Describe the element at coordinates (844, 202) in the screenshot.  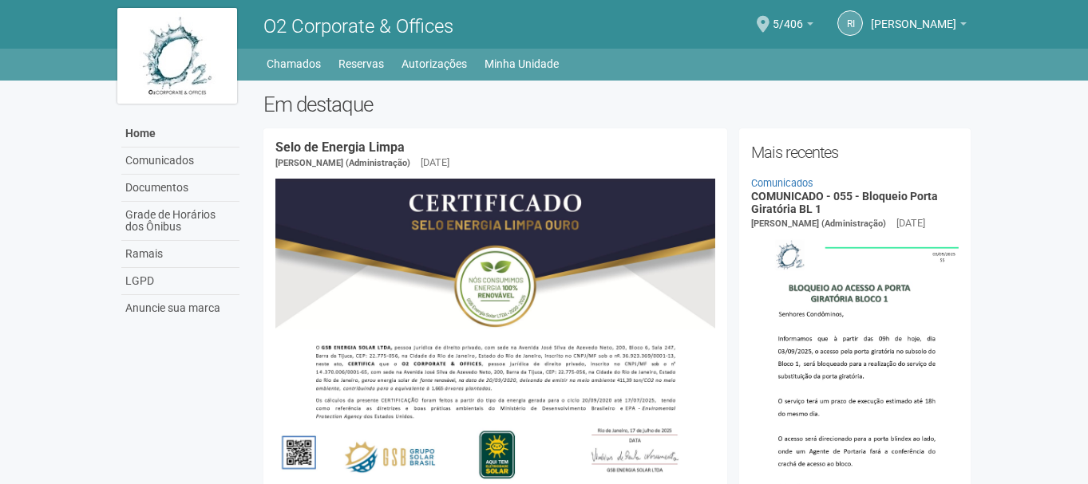
I see `a: COMUNICADO - 055 - Bloqueio Porta Giratória BL 1` at that location.